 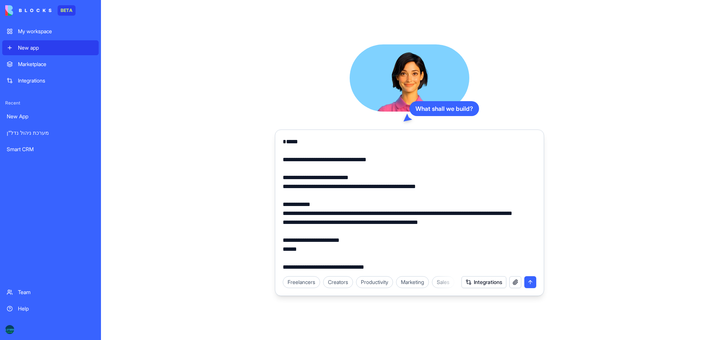 I want to click on div: Smart CRM, so click(x=50, y=149).